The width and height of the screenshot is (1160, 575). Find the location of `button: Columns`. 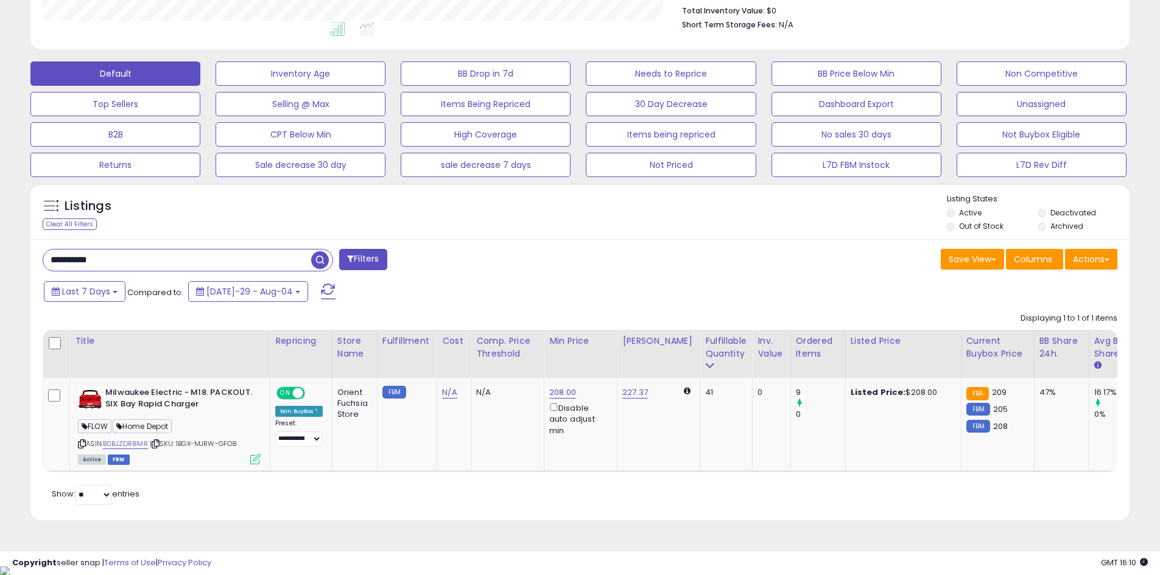

button: Columns is located at coordinates (1035, 259).